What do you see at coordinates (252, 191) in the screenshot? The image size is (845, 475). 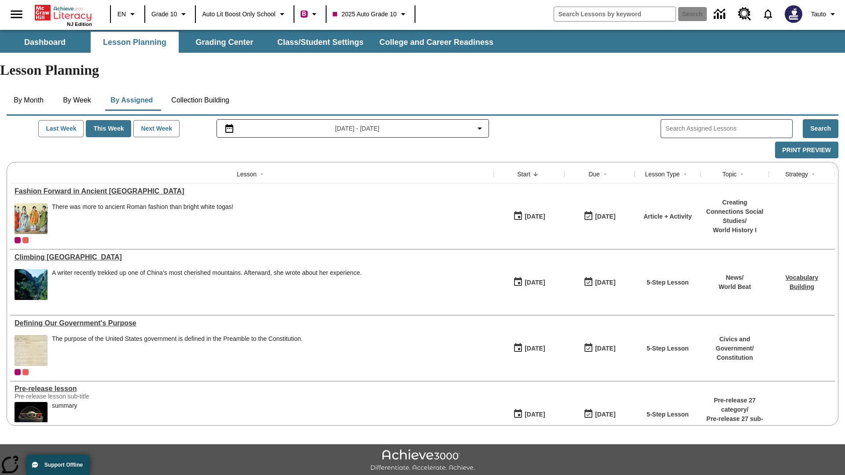 I see `a: Fashion Forward in Ancient Rome, Lessons` at bounding box center [252, 191].